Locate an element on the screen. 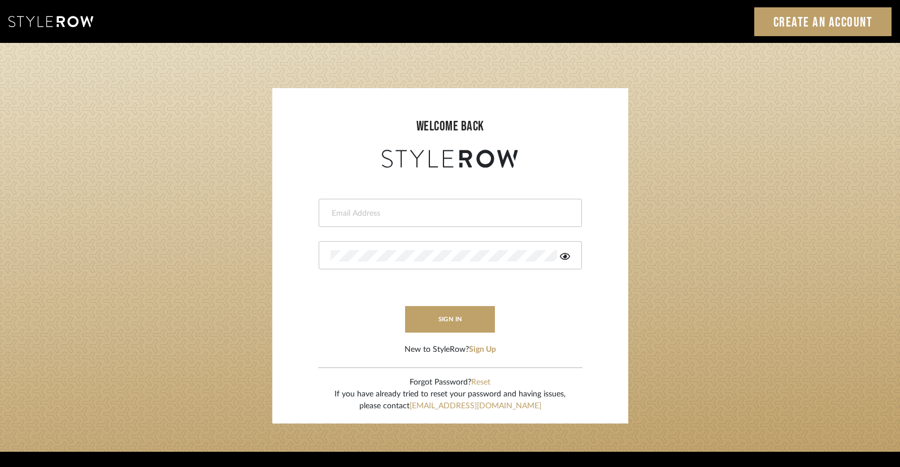  div: Forgot Password? is located at coordinates (449, 382).